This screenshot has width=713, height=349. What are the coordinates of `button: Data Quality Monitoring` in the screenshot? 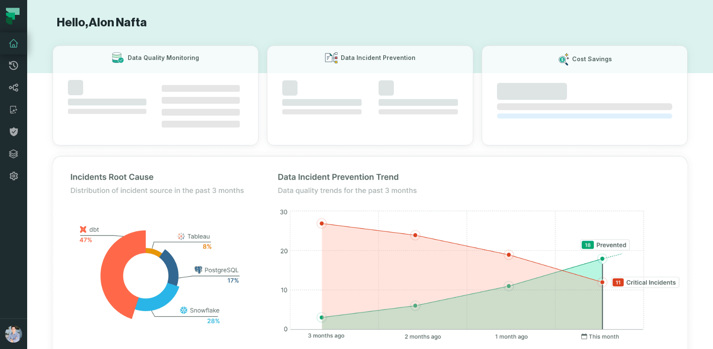 It's located at (155, 95).